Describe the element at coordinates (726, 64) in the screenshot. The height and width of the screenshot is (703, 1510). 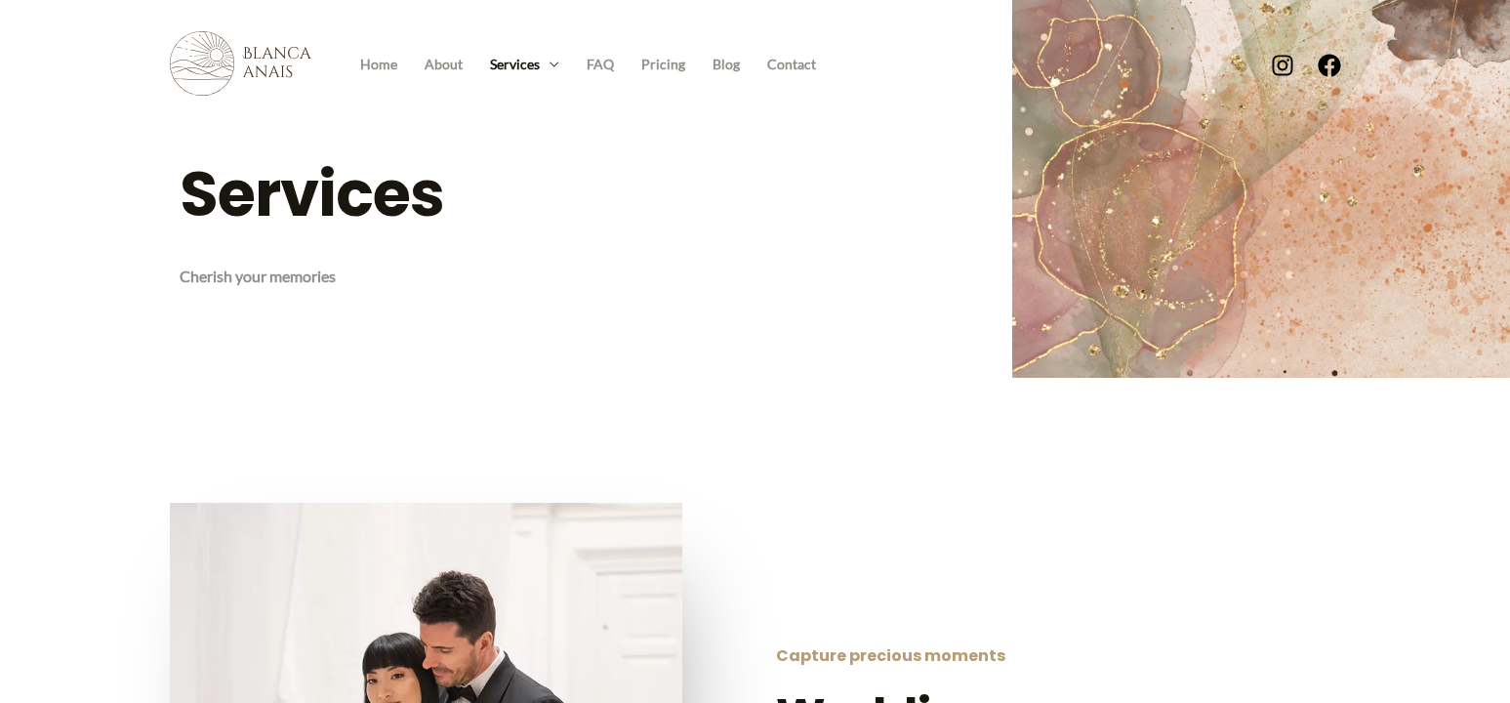
I see `a: Blog` at that location.